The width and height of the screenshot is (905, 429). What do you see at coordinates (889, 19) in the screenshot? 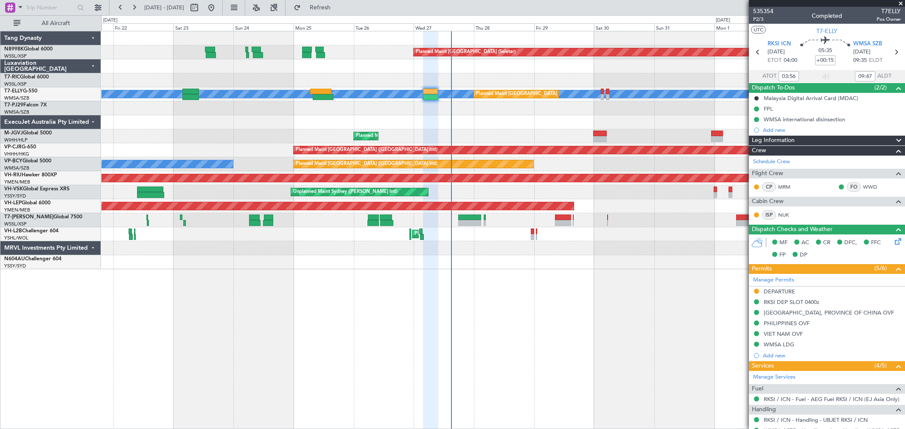
I see `span: Pos Owner` at bounding box center [889, 19].